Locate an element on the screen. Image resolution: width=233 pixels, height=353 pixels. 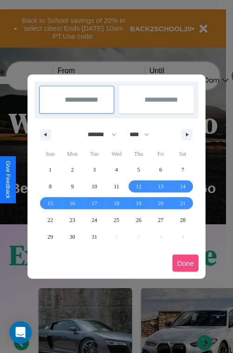
button: 28 is located at coordinates (183, 220).